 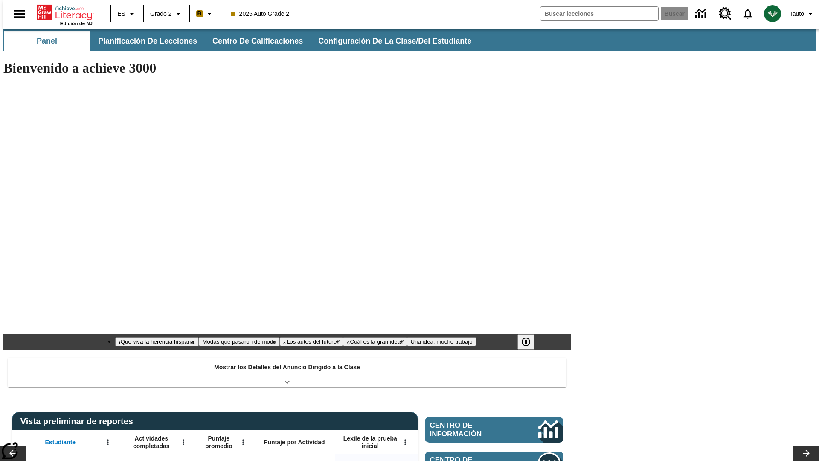 I want to click on span: B, so click(x=200, y=13).